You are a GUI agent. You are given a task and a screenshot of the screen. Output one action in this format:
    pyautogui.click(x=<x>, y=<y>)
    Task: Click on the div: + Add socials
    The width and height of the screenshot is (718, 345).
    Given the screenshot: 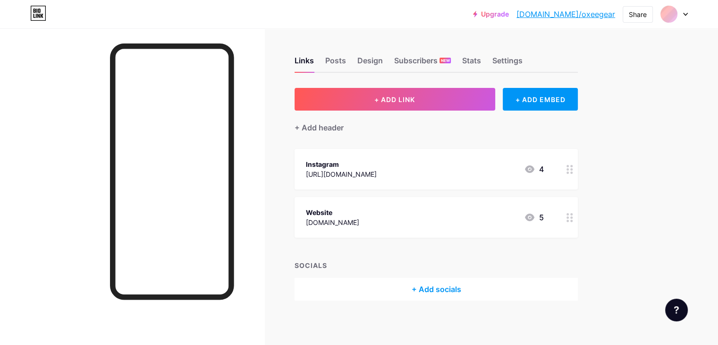 What is the action you would take?
    pyautogui.click(x=436, y=289)
    